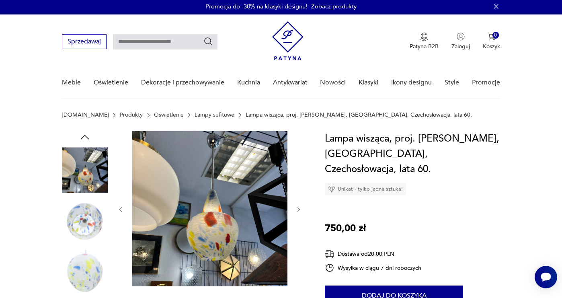 This screenshot has height=298, width=562. I want to click on p: Koszyk, so click(491, 46).